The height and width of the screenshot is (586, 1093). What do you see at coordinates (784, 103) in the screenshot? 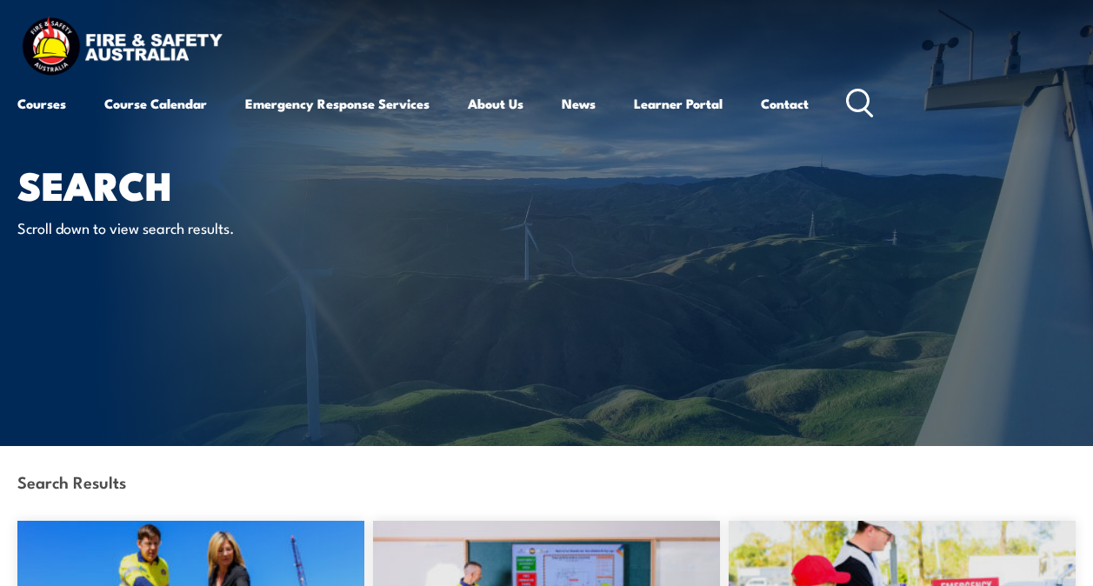
I see `a: Contact` at bounding box center [784, 103].